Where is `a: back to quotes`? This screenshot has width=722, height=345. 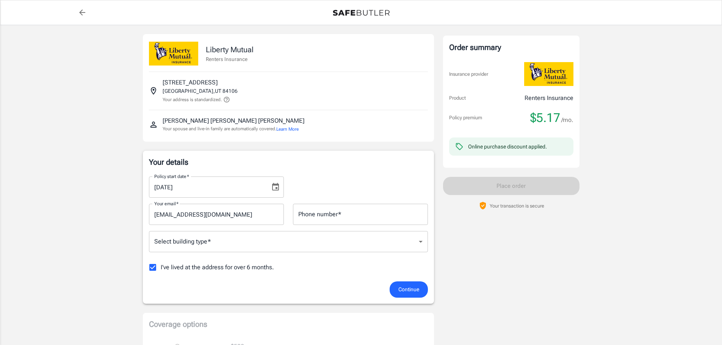 a: back to quotes is located at coordinates (82, 13).